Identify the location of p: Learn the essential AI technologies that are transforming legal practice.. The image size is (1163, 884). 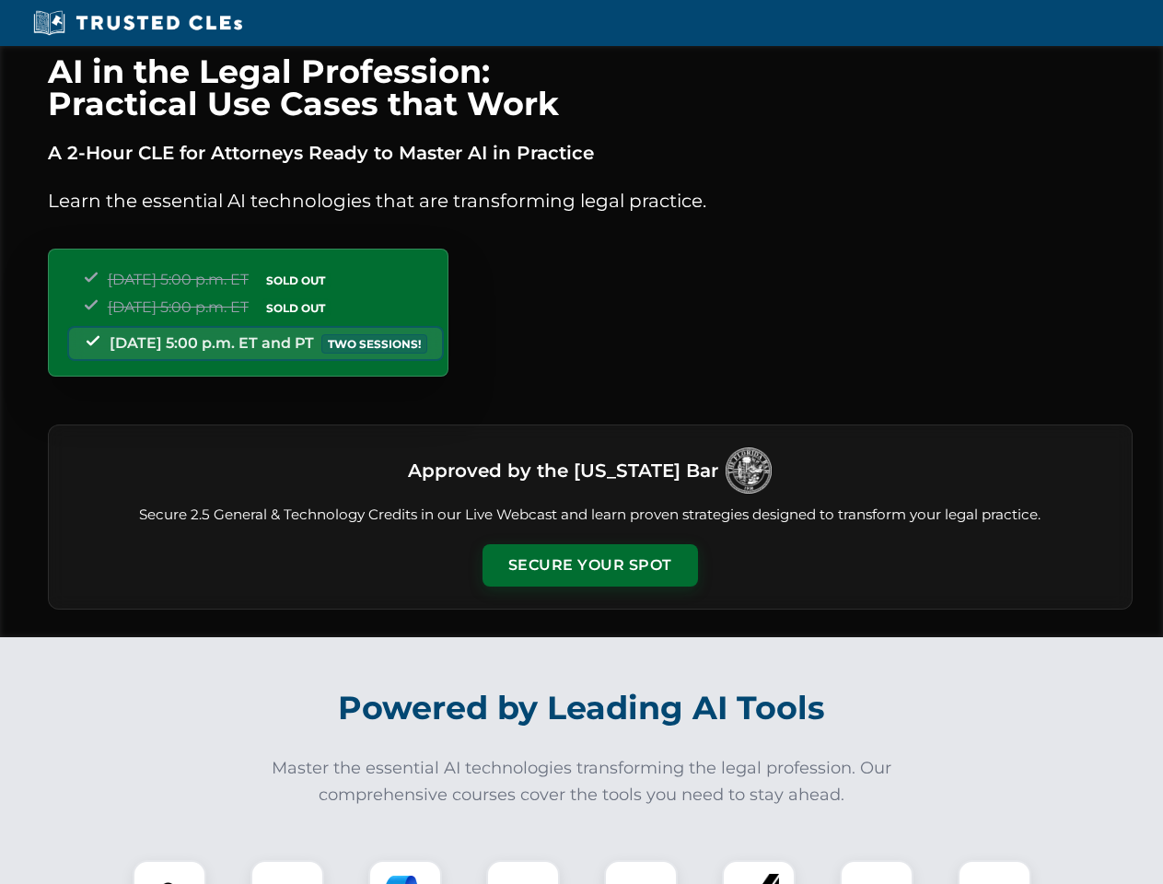
(590, 201).